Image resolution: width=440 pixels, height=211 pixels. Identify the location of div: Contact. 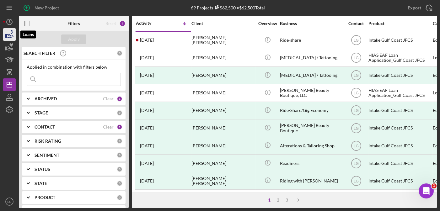
(356, 24).